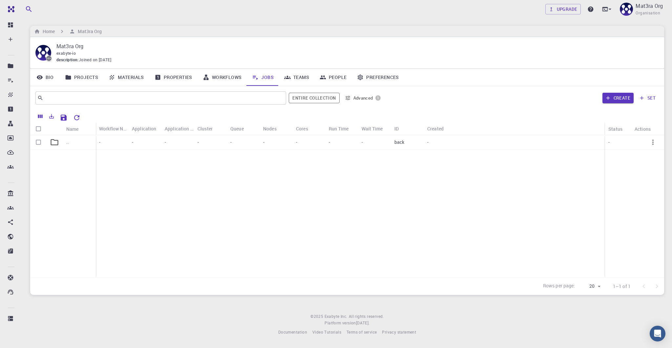 The image size is (672, 348). Describe the element at coordinates (399, 332) in the screenshot. I see `span: Privacy statement` at that location.